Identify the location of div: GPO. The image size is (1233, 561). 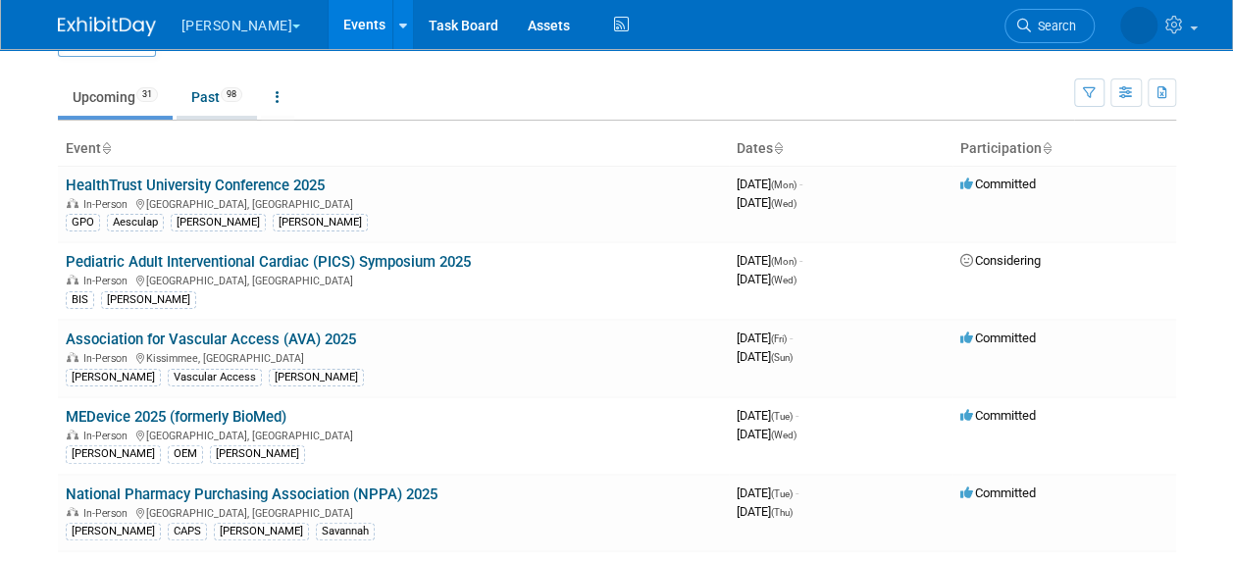
(82, 223).